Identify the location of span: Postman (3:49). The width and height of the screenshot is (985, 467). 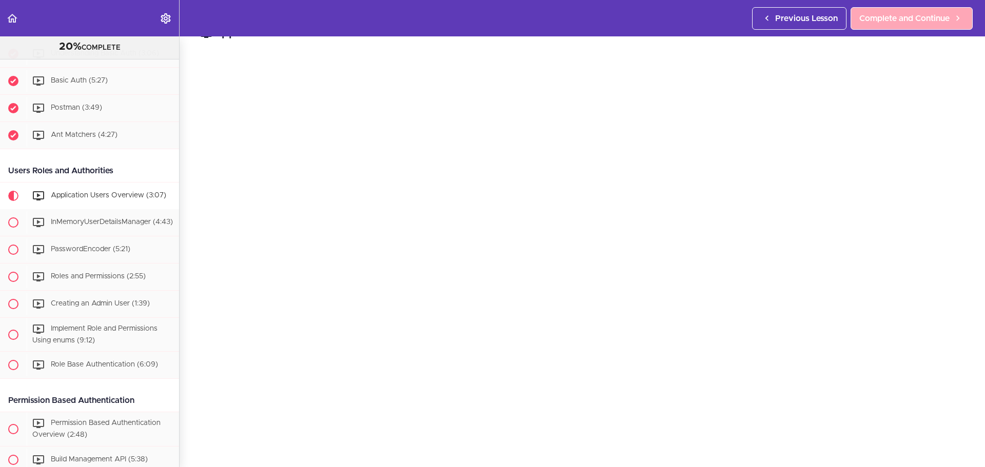
(76, 108).